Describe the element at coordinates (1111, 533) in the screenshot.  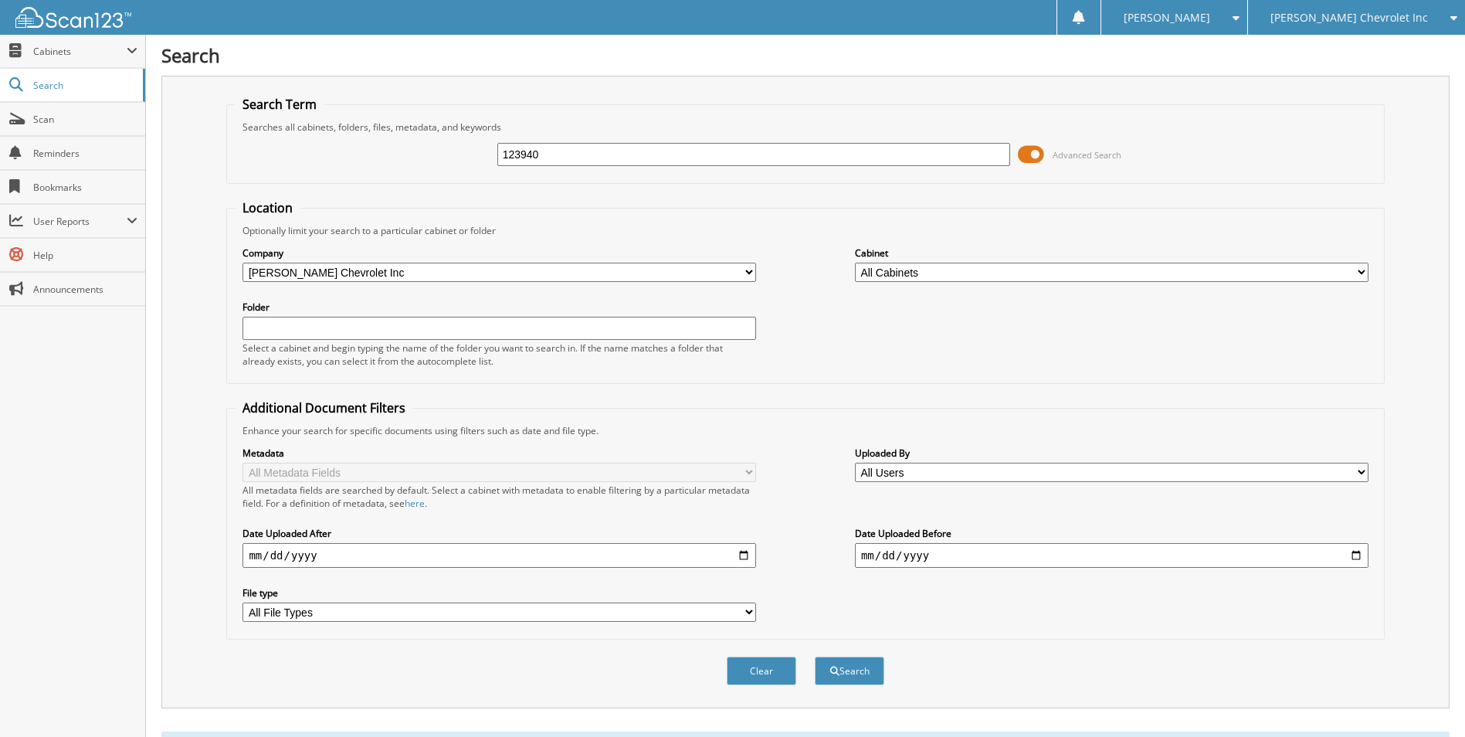
I see `label: Date Uploaded Before` at that location.